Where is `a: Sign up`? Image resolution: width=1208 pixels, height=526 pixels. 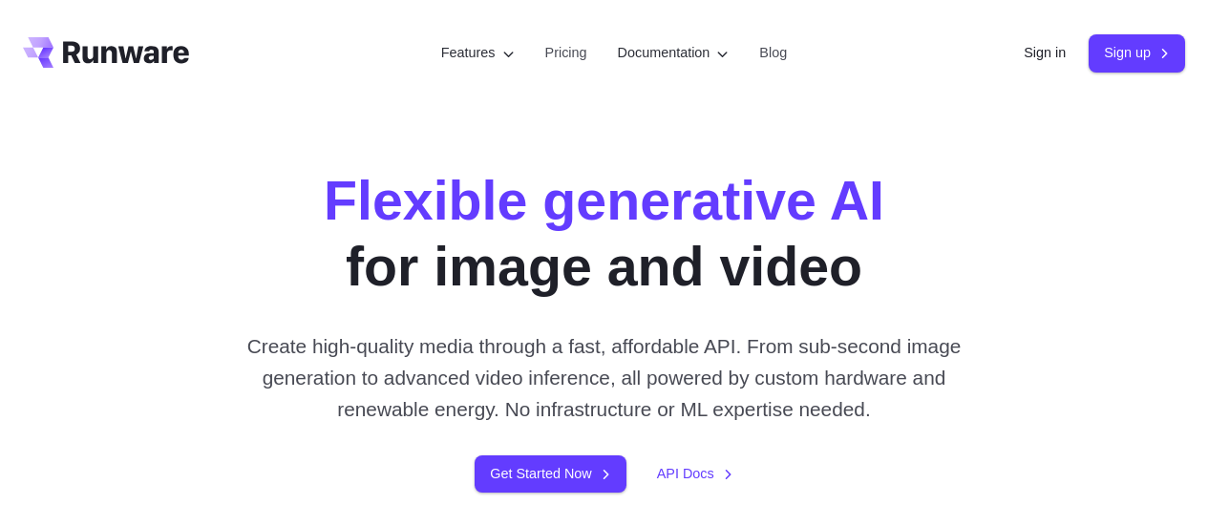 a: Sign up is located at coordinates (1136, 53).